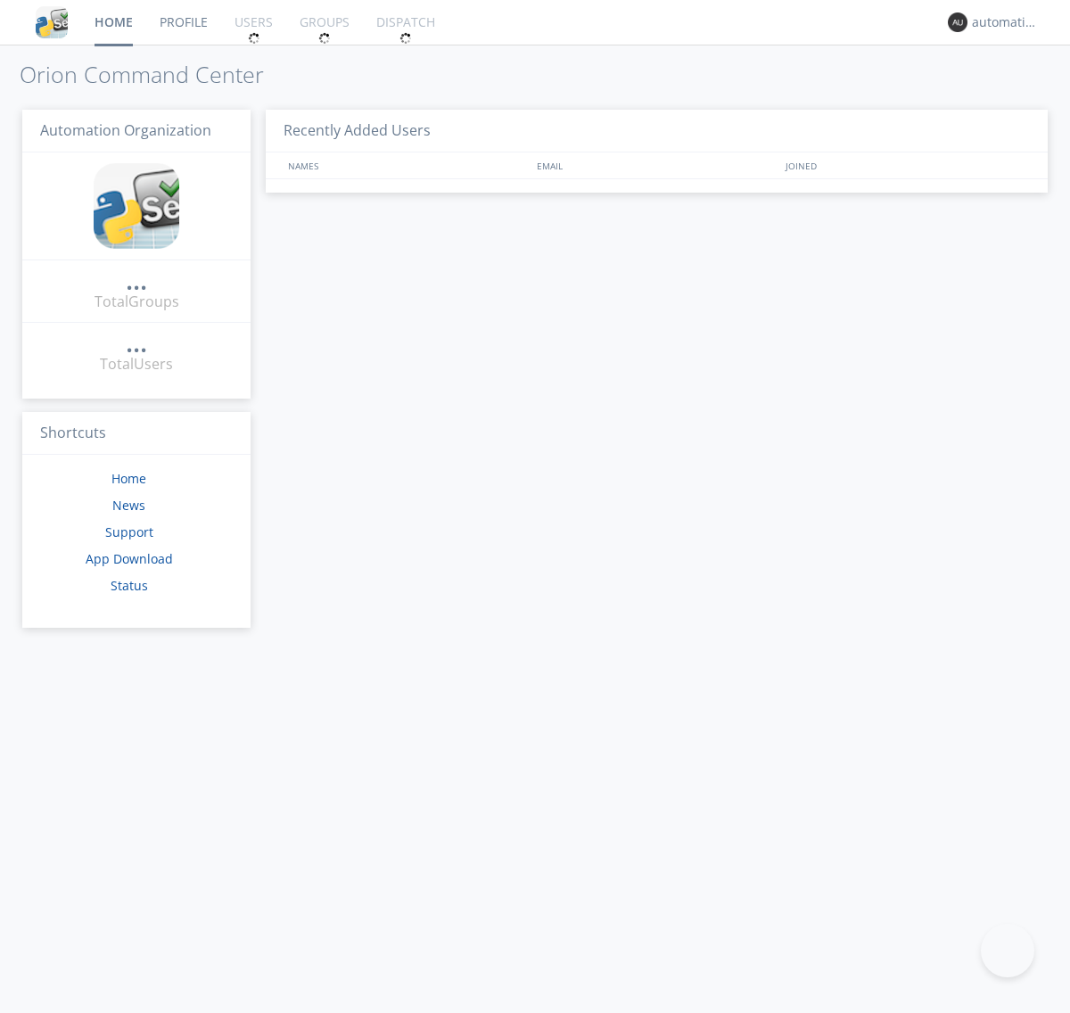 The image size is (1070, 1013). Describe the element at coordinates (656, 165) in the screenshot. I see `div: EMAIL` at that location.